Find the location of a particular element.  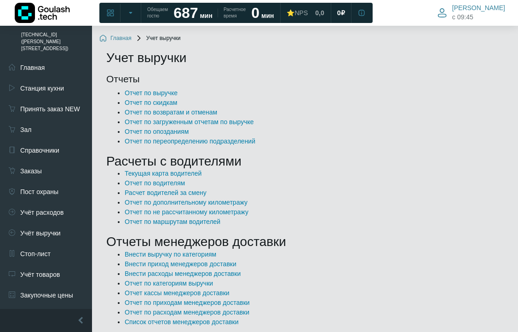

h4: Отчеты is located at coordinates (305, 79).